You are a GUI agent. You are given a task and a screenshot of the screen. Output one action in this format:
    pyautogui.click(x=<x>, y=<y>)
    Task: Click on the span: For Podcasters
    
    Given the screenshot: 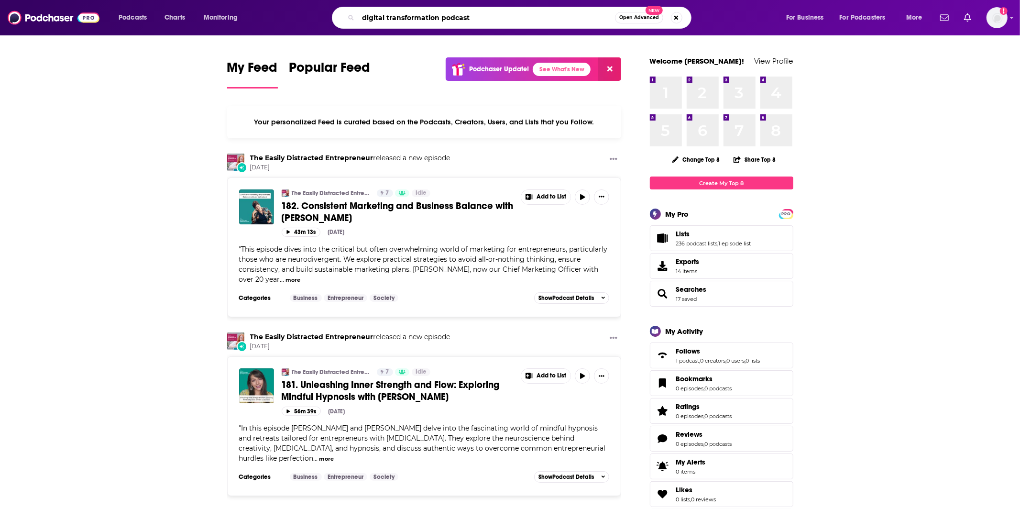 What is the action you would take?
    pyautogui.click(x=863, y=18)
    